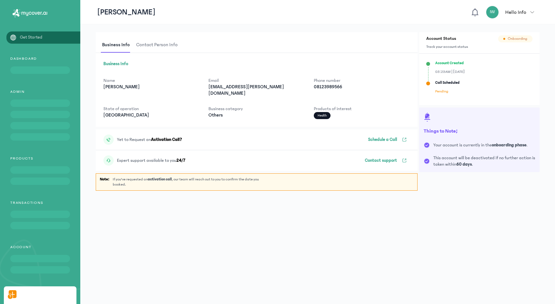  What do you see at coordinates (256, 81) in the screenshot?
I see `p: Email` at bounding box center [256, 81].